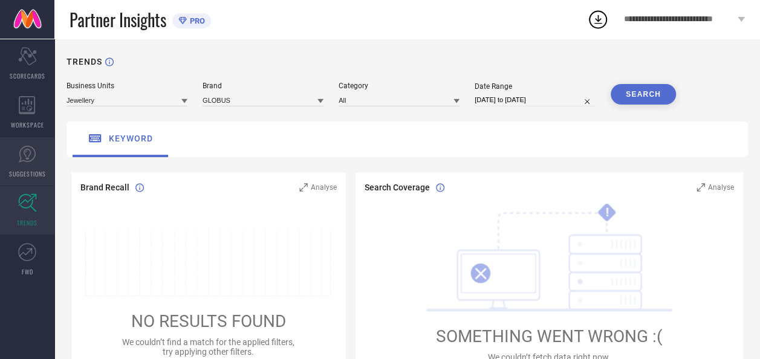 The image size is (760, 359). I want to click on span: Partner Insights, so click(118, 19).